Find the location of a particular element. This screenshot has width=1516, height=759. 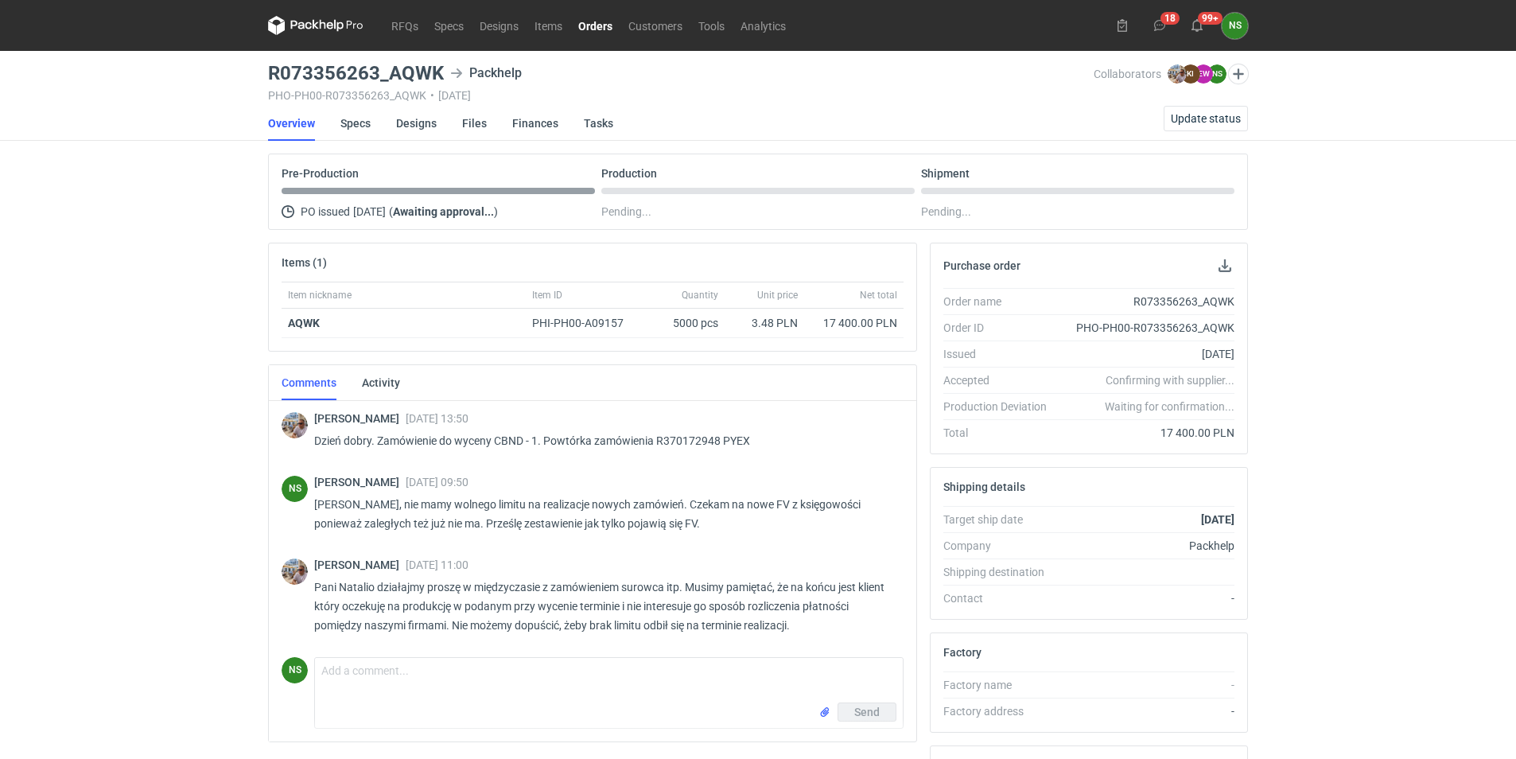

a: Files is located at coordinates (474, 123).